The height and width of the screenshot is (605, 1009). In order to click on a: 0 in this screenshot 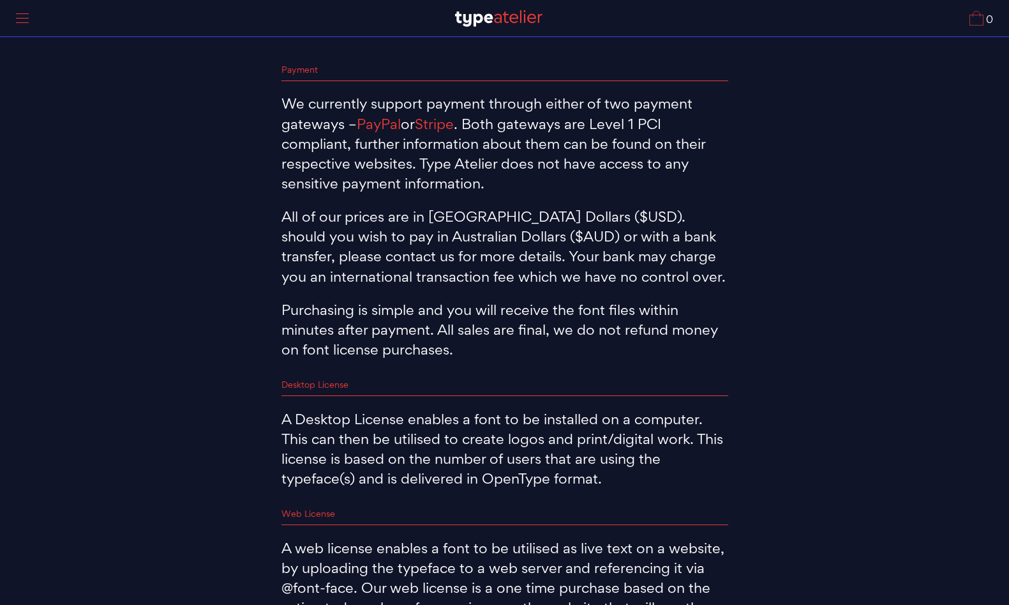, I will do `click(981, 18)`.